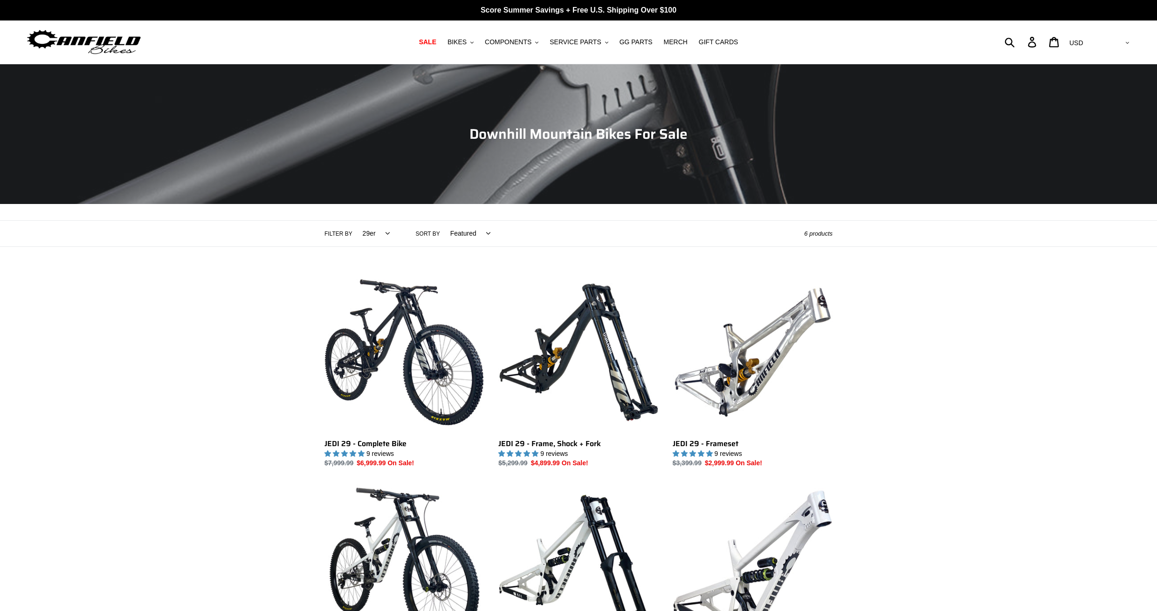 The image size is (1157, 611). I want to click on button: BIKES, so click(460, 42).